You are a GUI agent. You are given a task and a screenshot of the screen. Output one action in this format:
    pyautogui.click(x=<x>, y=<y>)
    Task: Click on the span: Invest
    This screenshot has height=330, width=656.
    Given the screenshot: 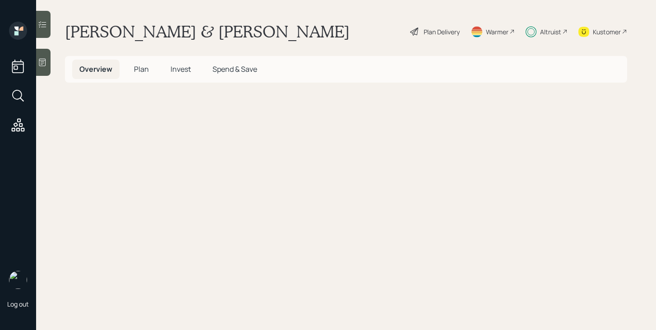 What is the action you would take?
    pyautogui.click(x=180, y=69)
    